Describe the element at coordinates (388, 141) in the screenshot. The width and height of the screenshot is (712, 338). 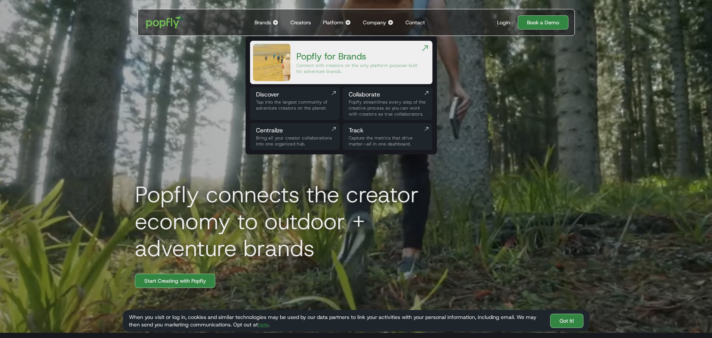
I see `div: Capture the metrics that drive matter—all in one dashboard.` at that location.